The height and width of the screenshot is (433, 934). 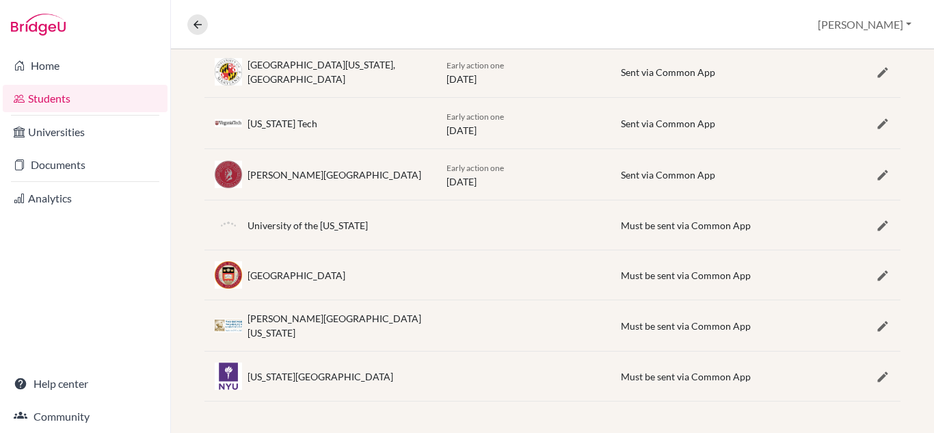 I want to click on img: us_vt_68jvz9yv.png, so click(x=228, y=123).